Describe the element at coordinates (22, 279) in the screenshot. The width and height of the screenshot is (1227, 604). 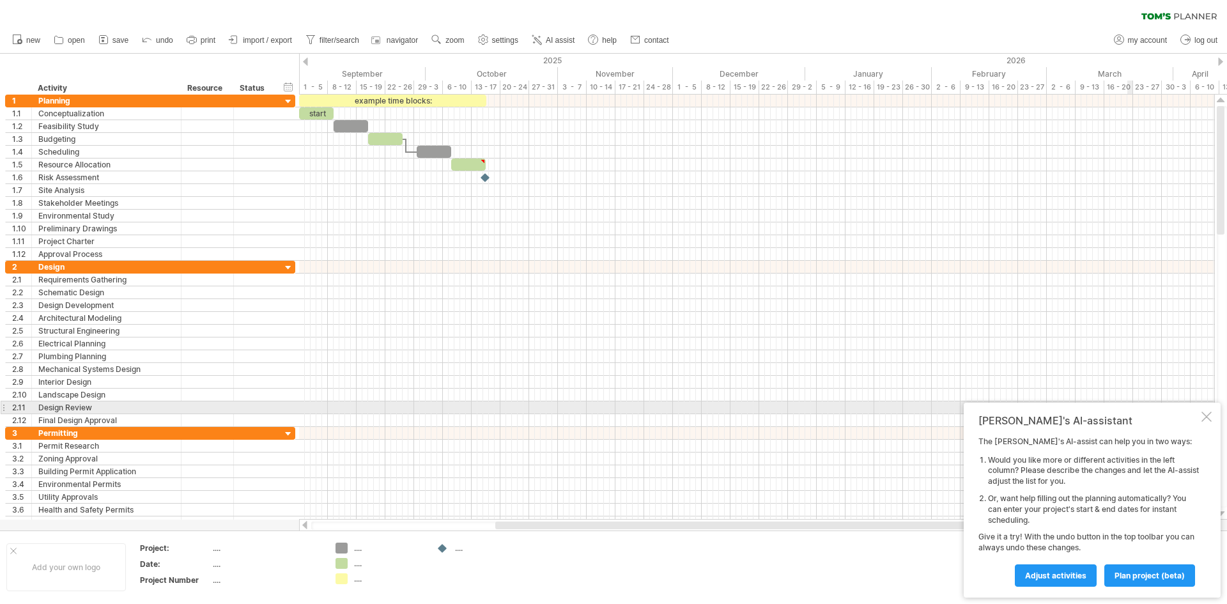
I see `div: 2.1` at that location.